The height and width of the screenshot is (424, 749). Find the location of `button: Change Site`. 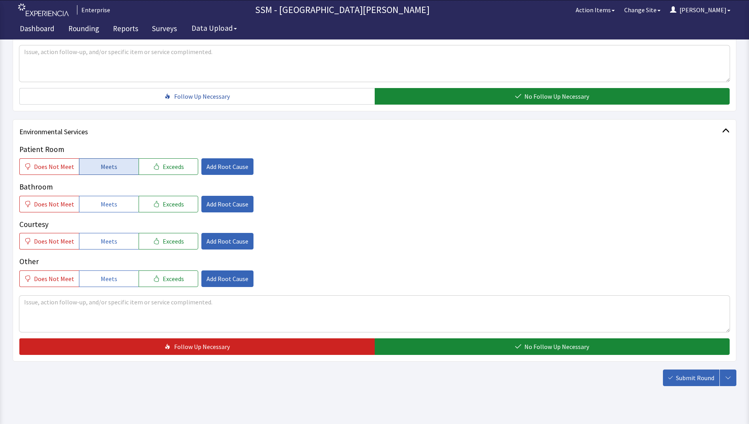

button: Change Site is located at coordinates (643, 10).